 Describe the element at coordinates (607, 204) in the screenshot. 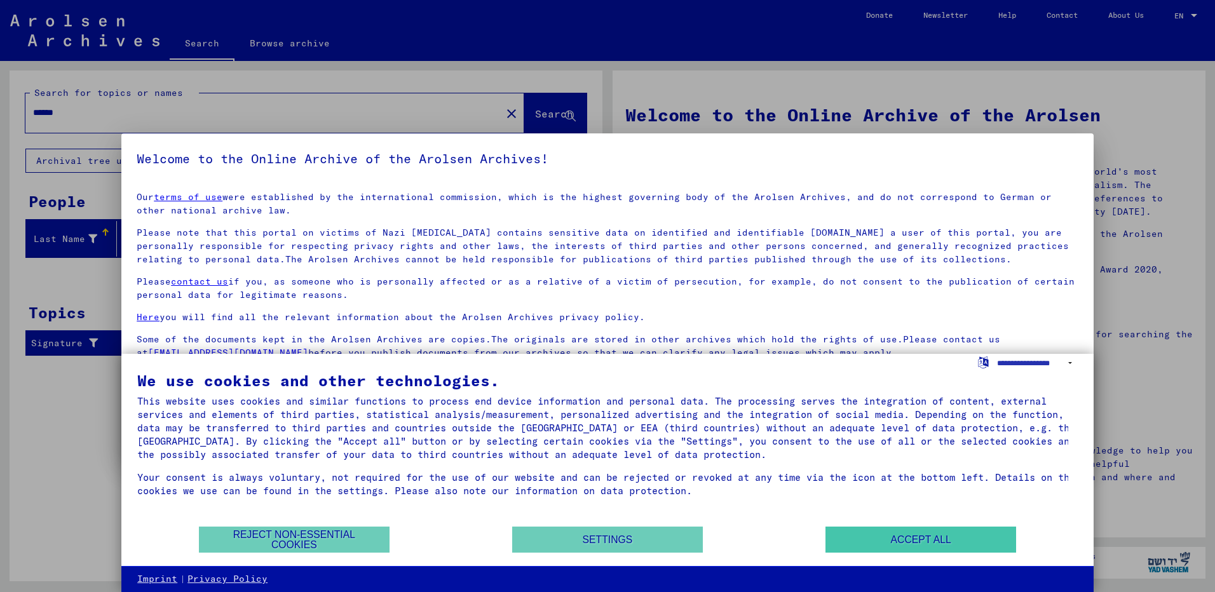

I see `p: Our were established by the international commission, which is the highest governing body of the ...` at that location.